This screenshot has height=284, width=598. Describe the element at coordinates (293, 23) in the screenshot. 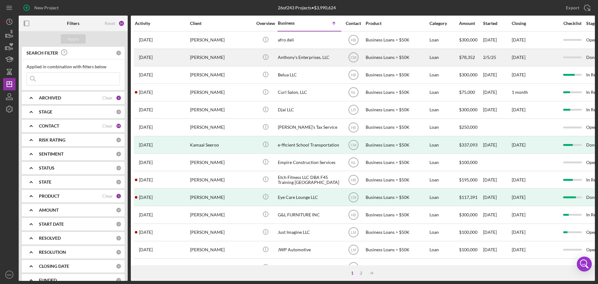

I see `div: Business` at that location.